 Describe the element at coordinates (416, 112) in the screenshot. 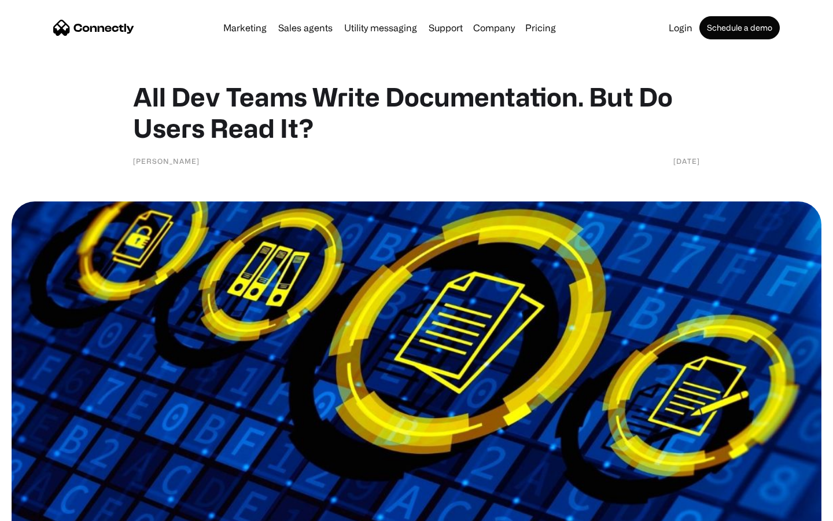

I see `h1: All Dev Teams Write Documentation. But Do Users Read It?` at that location.